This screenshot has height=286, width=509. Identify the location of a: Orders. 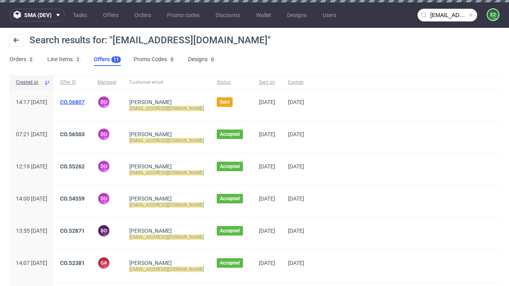
(143, 15).